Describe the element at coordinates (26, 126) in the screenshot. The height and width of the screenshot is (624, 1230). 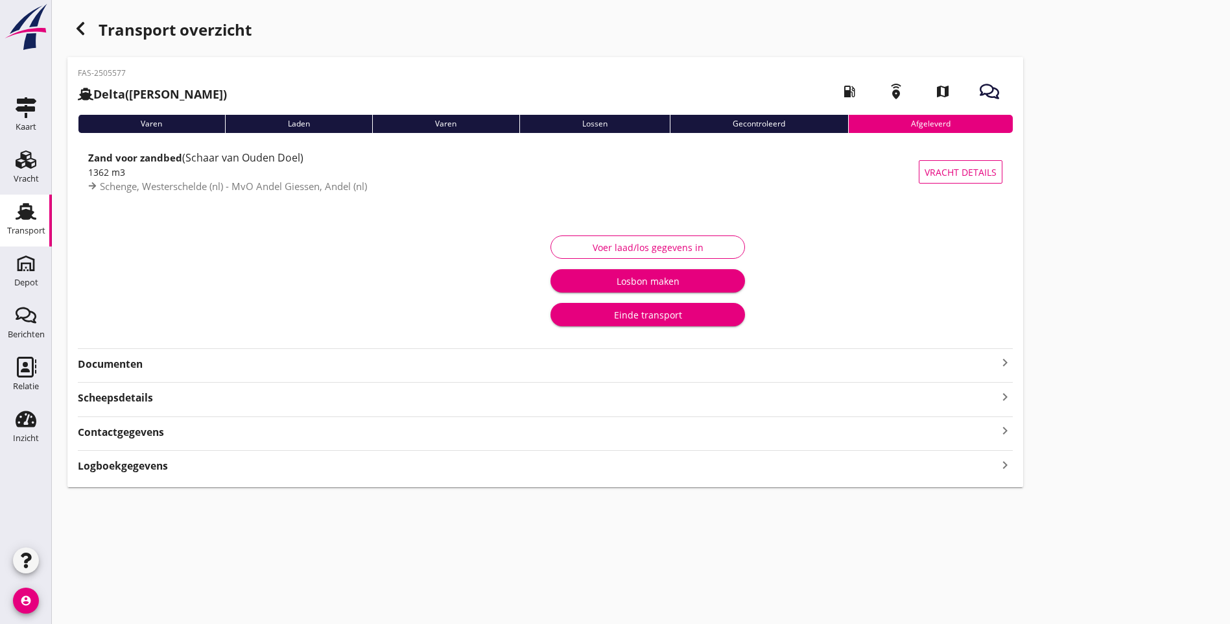
I see `div: Kaart` at that location.